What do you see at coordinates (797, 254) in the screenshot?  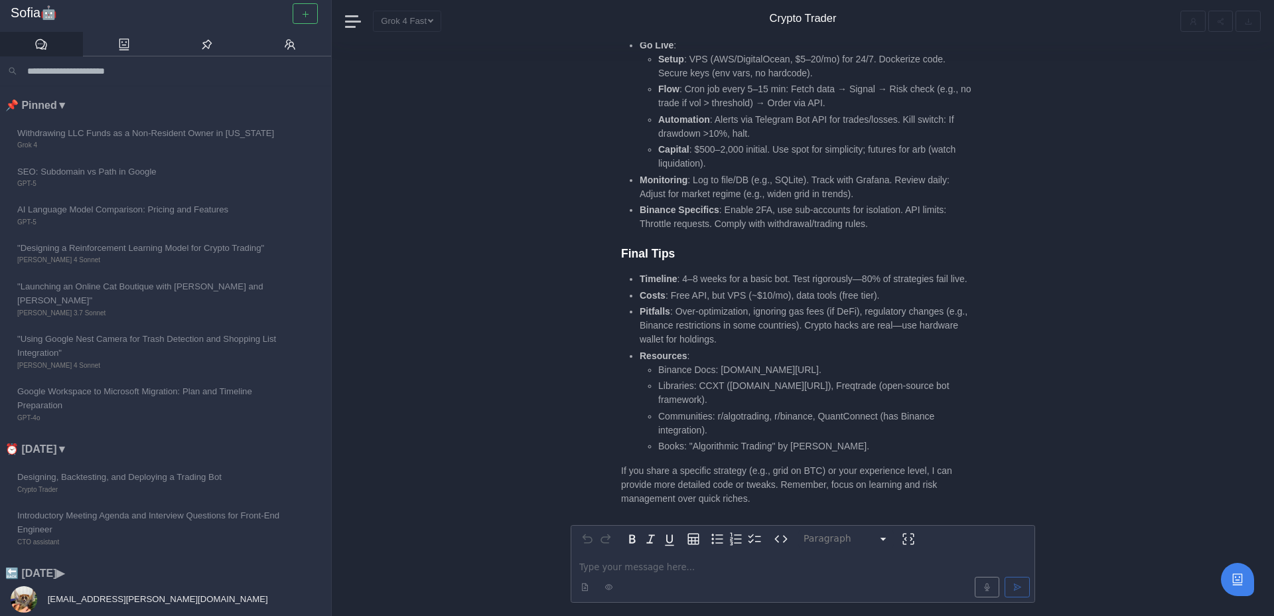 I see `h3: Final Tips` at bounding box center [797, 254].